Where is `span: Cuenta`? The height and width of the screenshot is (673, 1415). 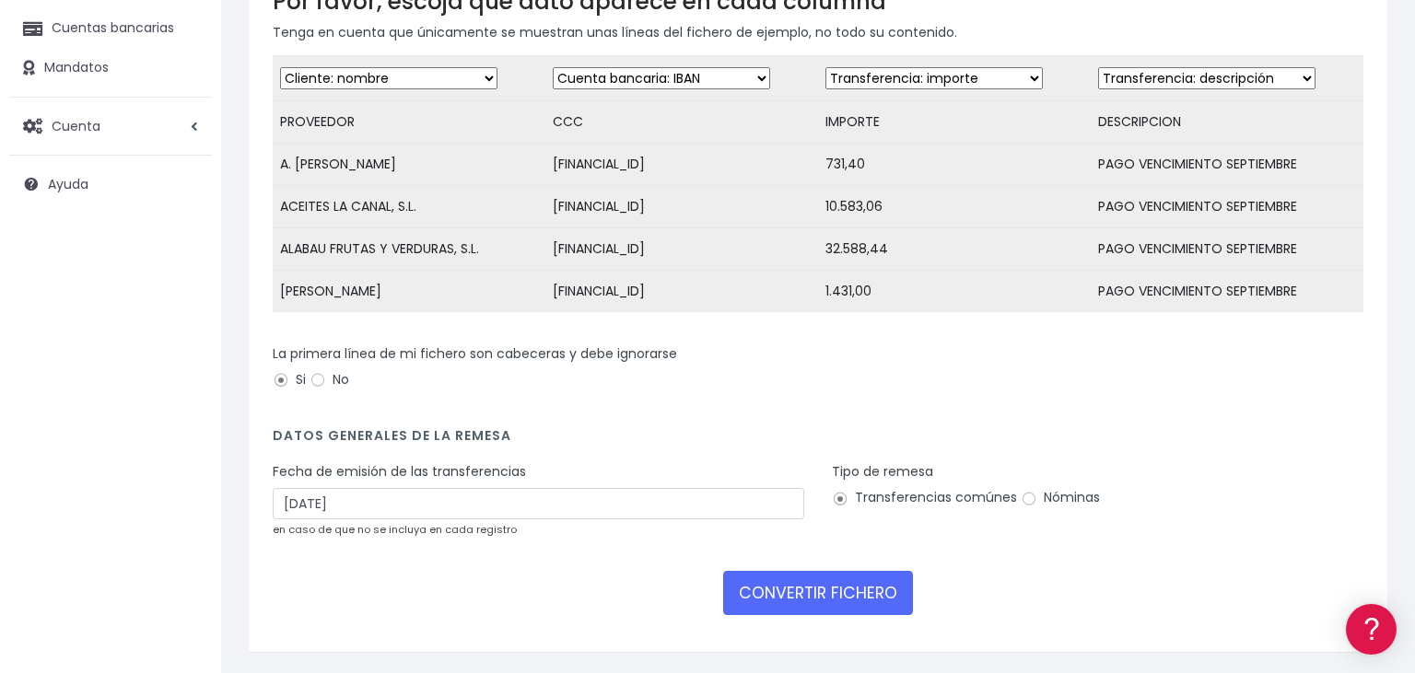
span: Cuenta is located at coordinates (76, 125).